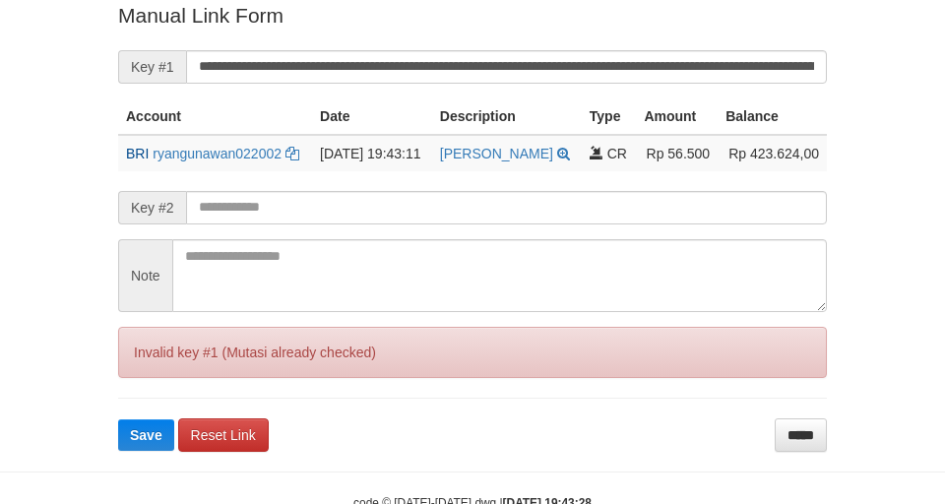 This screenshot has height=504, width=945. What do you see at coordinates (145, 276) in the screenshot?
I see `span: Note` at bounding box center [145, 276].